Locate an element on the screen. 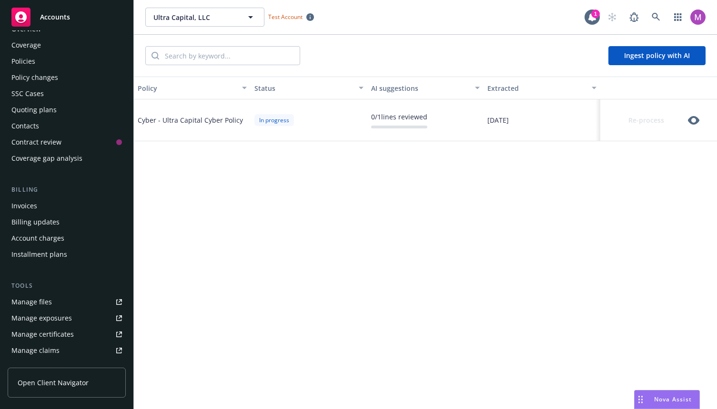 This screenshot has height=409, width=717. div: Coverage gap analysis is located at coordinates (47, 159).